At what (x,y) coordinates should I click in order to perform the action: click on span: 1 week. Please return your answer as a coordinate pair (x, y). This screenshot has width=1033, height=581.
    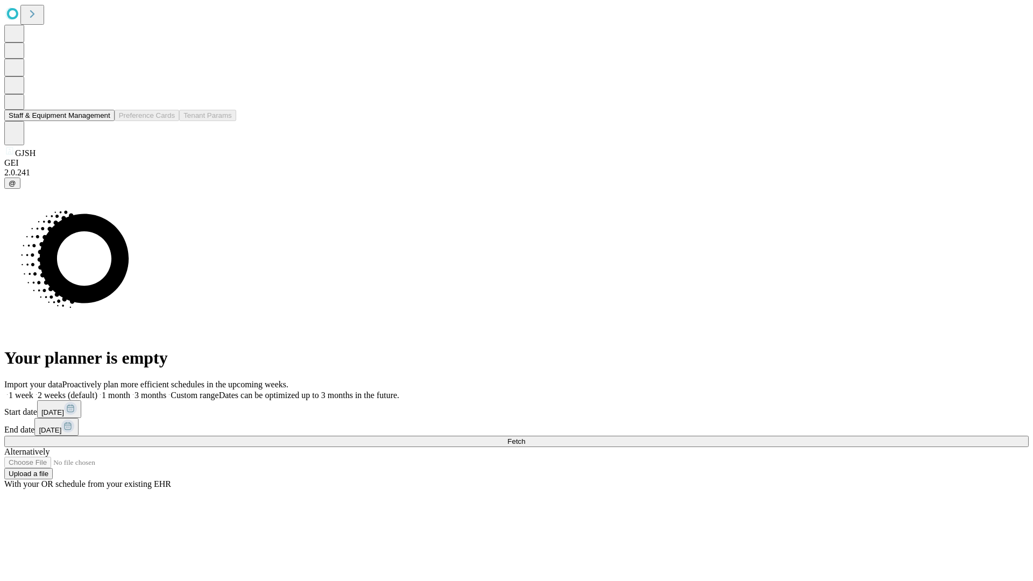
    Looking at the image, I should click on (21, 395).